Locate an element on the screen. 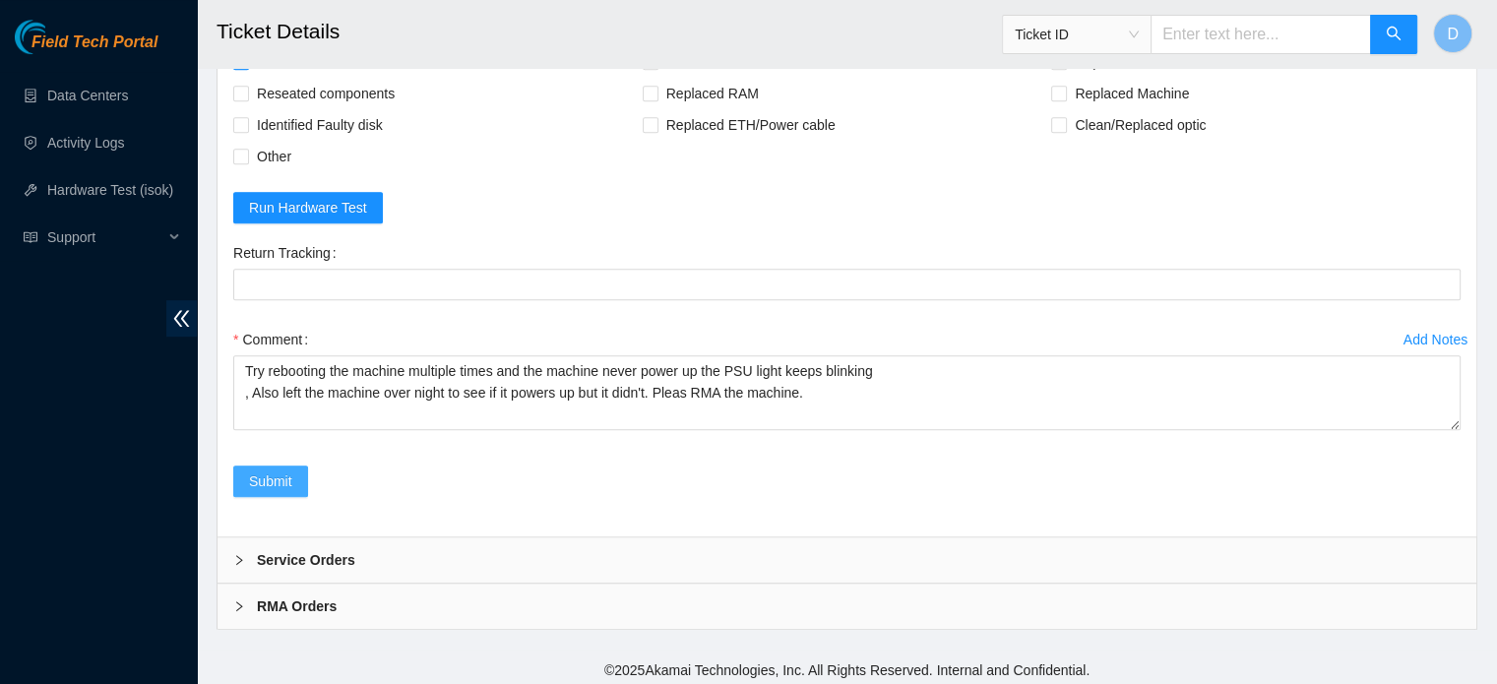 This screenshot has height=684, width=1497. textarea: Comment is located at coordinates (847, 393).